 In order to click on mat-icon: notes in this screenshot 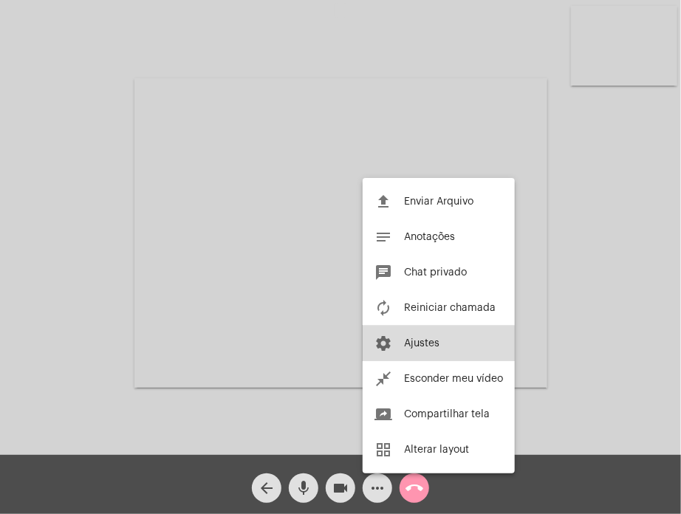, I will do `click(383, 237)`.